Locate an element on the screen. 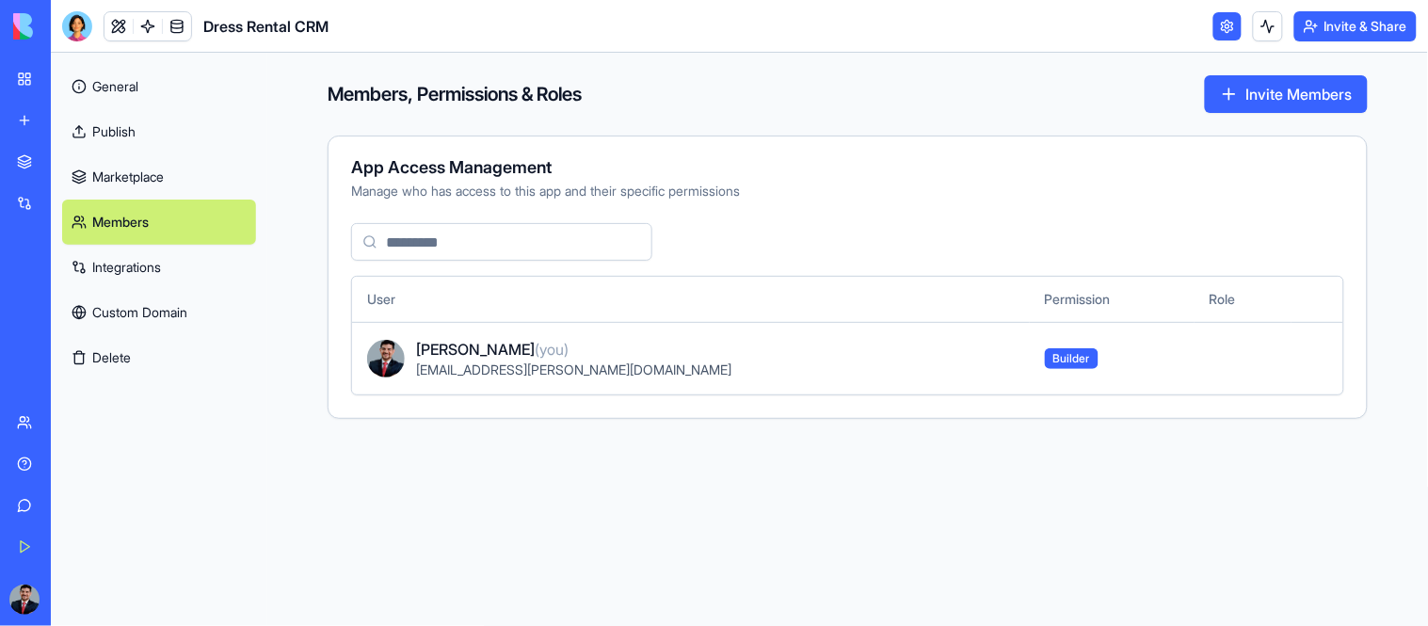  th: Permission is located at coordinates (1112, 299).